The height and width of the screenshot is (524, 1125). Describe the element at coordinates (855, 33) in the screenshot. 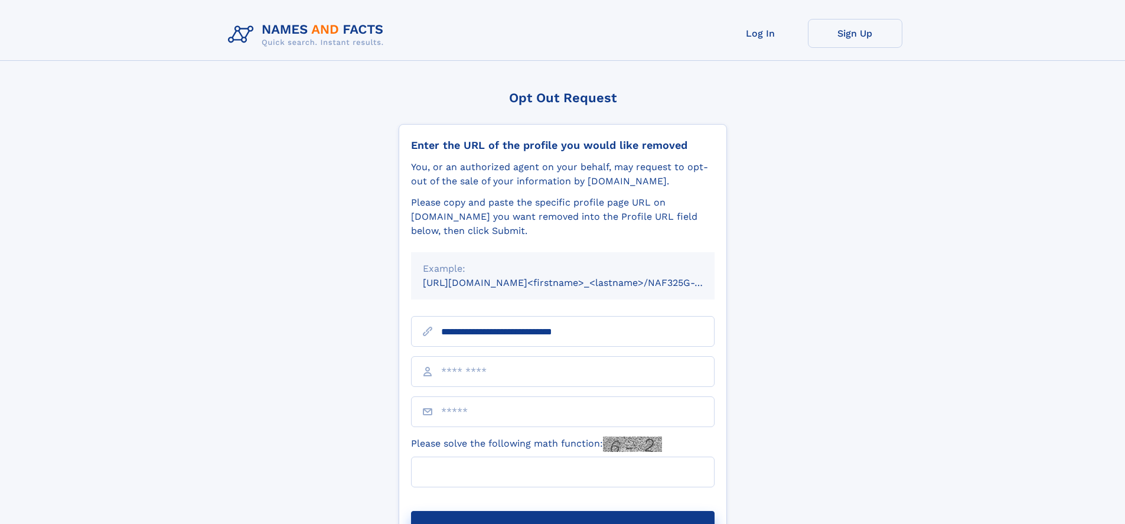

I see `a: Sign Up` at that location.